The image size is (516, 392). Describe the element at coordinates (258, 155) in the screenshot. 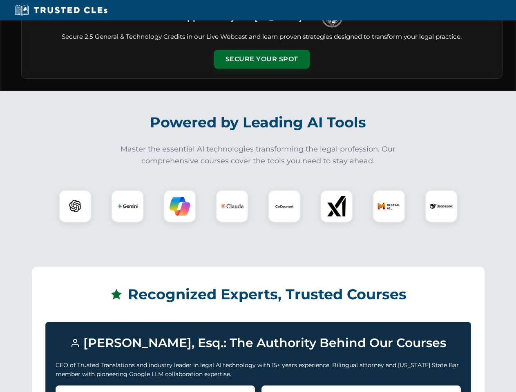

I see `p: Master the essential AI technologies transforming the legal profession. Our comprehensive courses...` at that location.